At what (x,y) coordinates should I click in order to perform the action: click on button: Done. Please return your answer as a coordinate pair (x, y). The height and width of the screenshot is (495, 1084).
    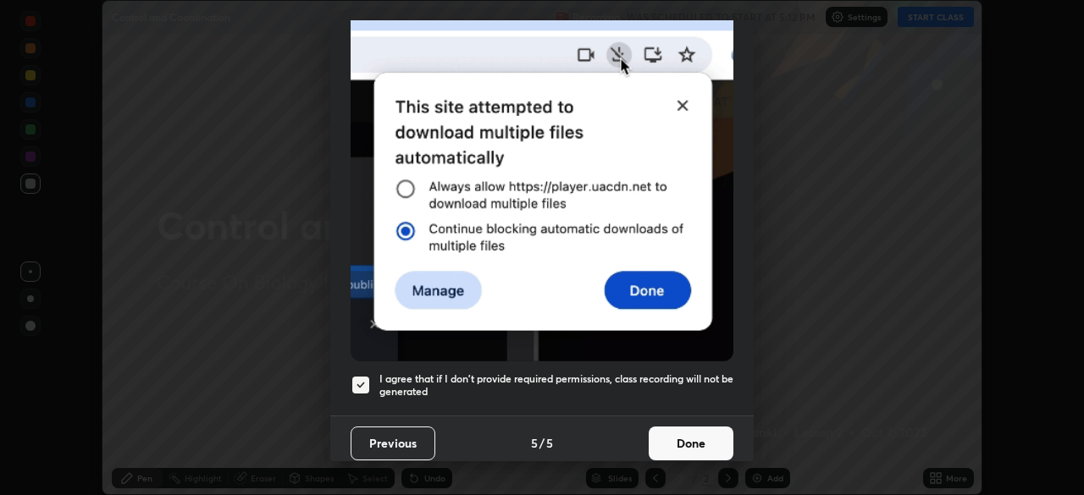
    Looking at the image, I should click on (691, 444).